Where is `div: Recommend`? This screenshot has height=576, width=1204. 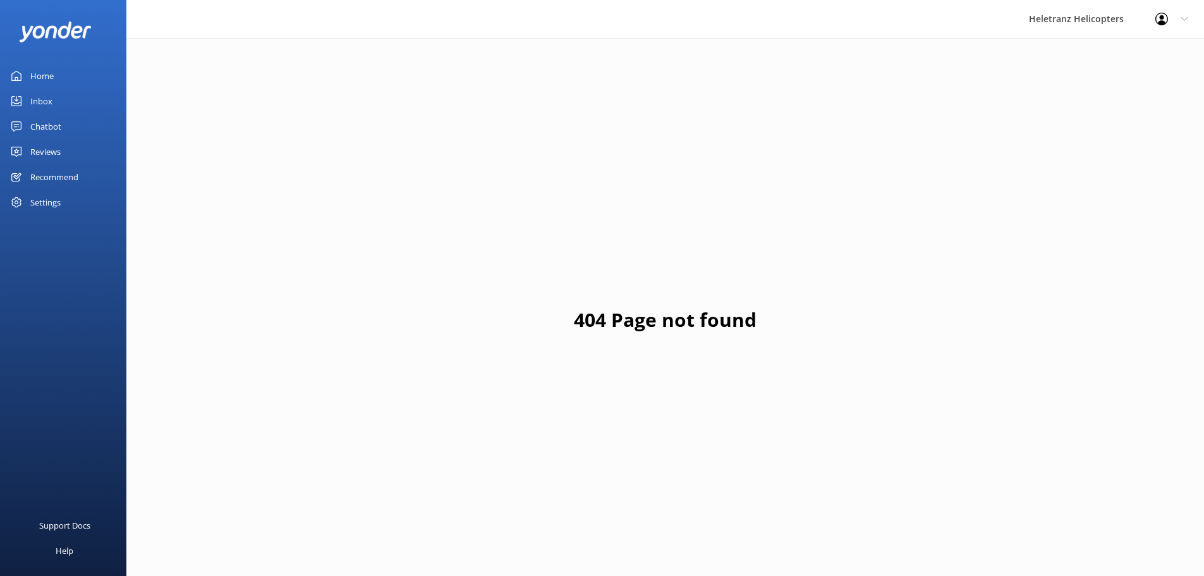 div: Recommend is located at coordinates (54, 177).